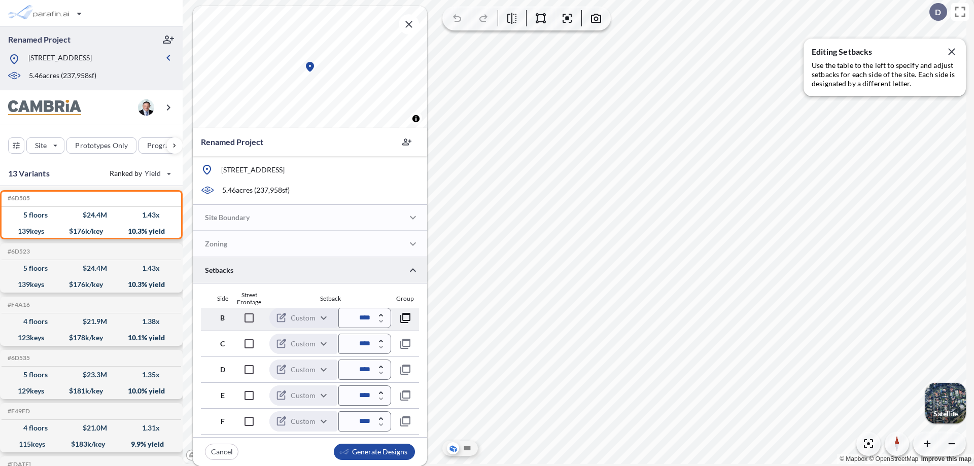  What do you see at coordinates (222, 452) in the screenshot?
I see `button: Cancel` at bounding box center [222, 452].